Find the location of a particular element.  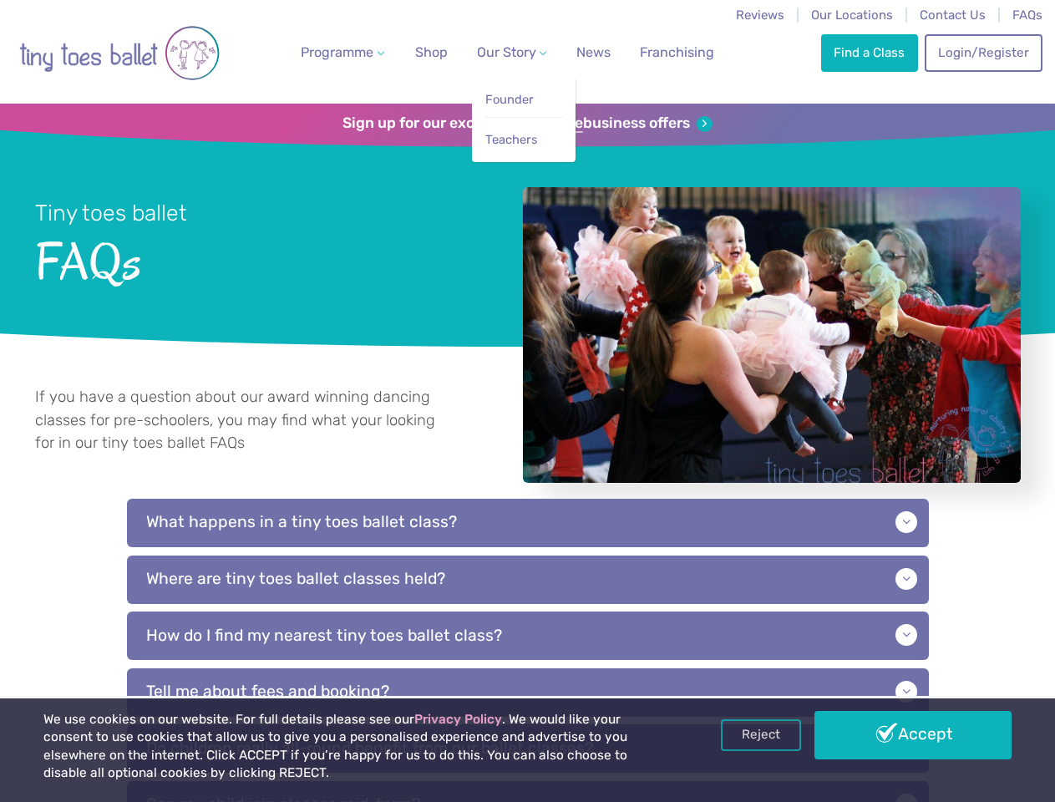

span: Our Story is located at coordinates (506, 52).